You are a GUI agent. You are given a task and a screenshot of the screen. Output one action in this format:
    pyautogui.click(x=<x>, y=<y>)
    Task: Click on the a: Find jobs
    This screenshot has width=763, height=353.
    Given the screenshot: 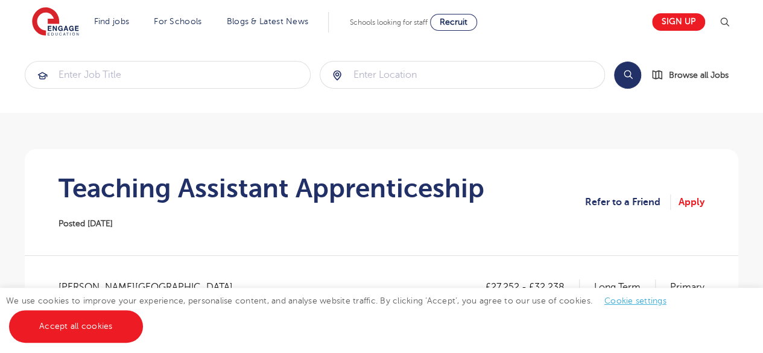 What is the action you would take?
    pyautogui.click(x=112, y=21)
    